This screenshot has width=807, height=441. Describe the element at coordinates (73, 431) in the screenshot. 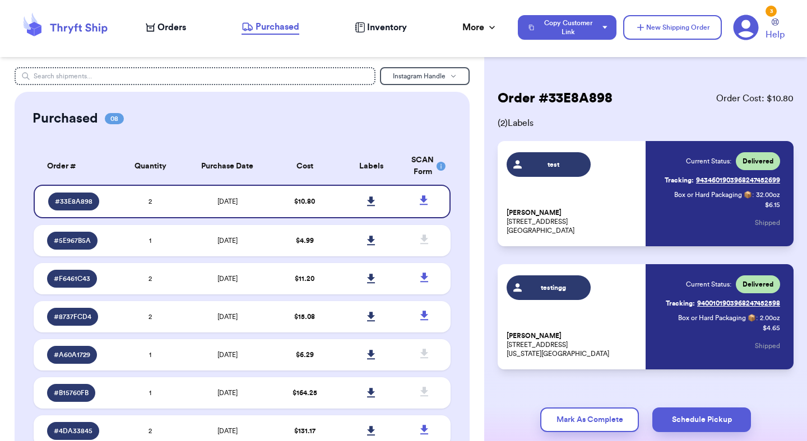

I see `span: # 4DA33845` at that location.